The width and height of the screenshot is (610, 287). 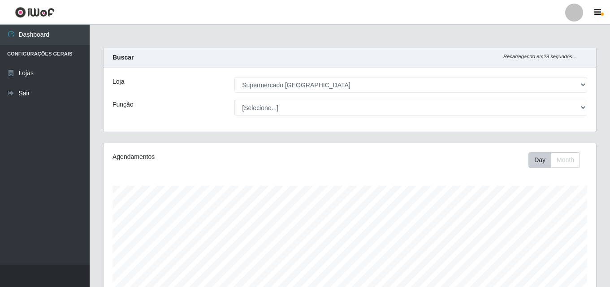 I want to click on div: First group, so click(x=554, y=160).